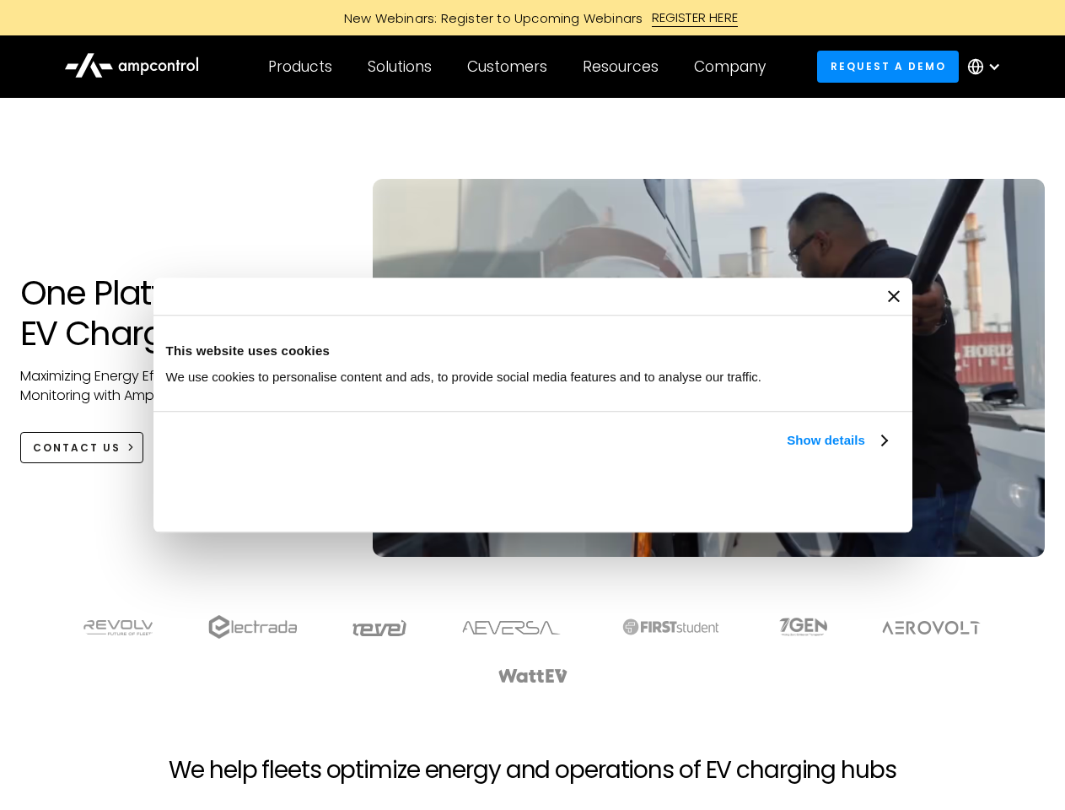 The image size is (1065, 810). What do you see at coordinates (180, 313) in the screenshot?
I see `h1: One Platform for EV Charging Hubs` at bounding box center [180, 313].